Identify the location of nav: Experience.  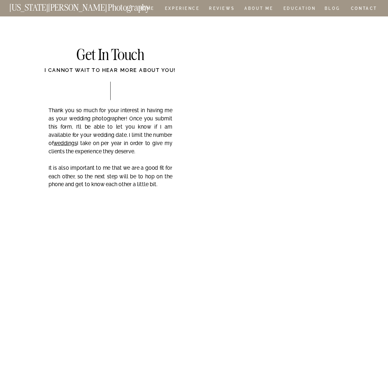
(182, 9).